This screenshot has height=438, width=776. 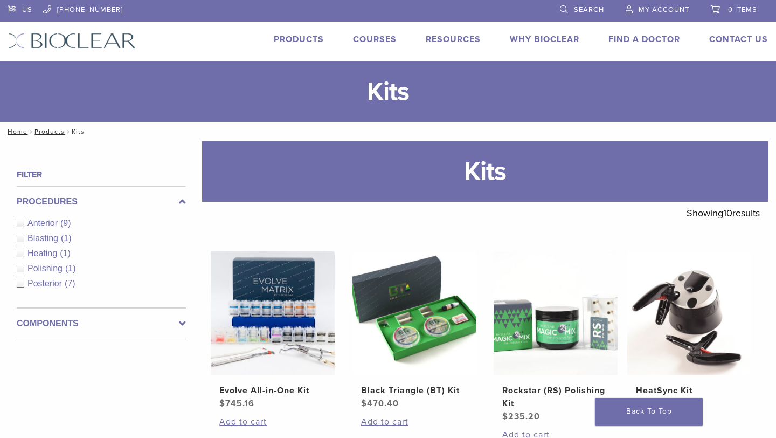 I want to click on label: Components, so click(x=101, y=323).